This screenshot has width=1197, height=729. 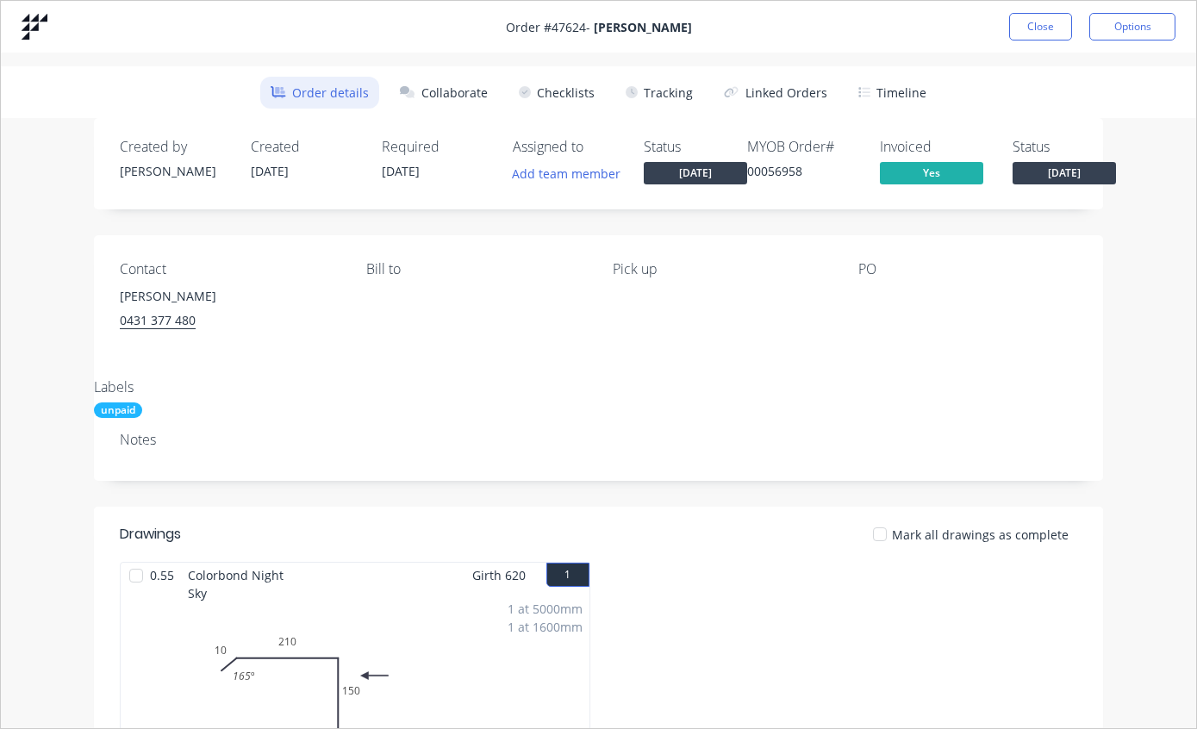 I want to click on div: Drawings, so click(x=150, y=534).